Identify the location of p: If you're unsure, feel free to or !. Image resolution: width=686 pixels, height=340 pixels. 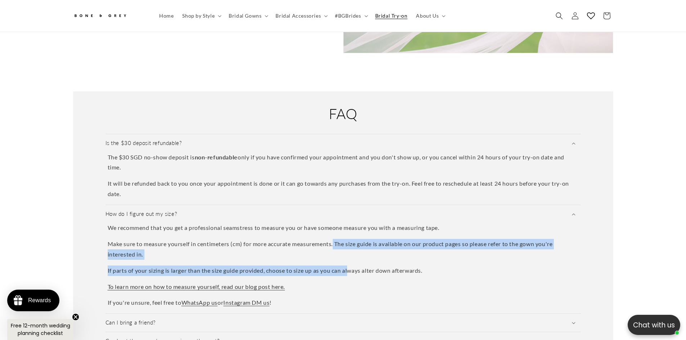
(343, 303).